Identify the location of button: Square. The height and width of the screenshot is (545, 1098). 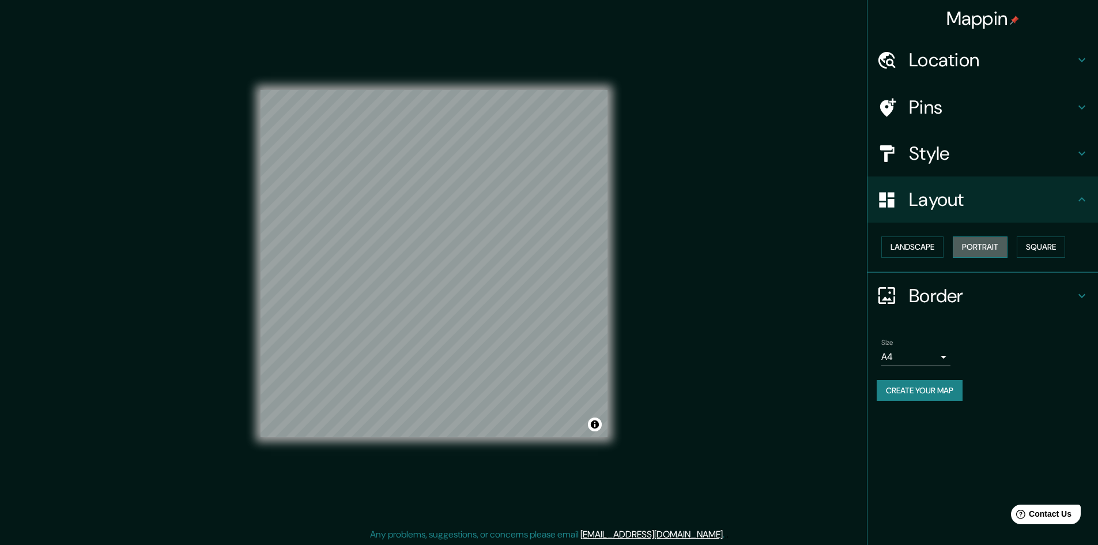
(1041, 247).